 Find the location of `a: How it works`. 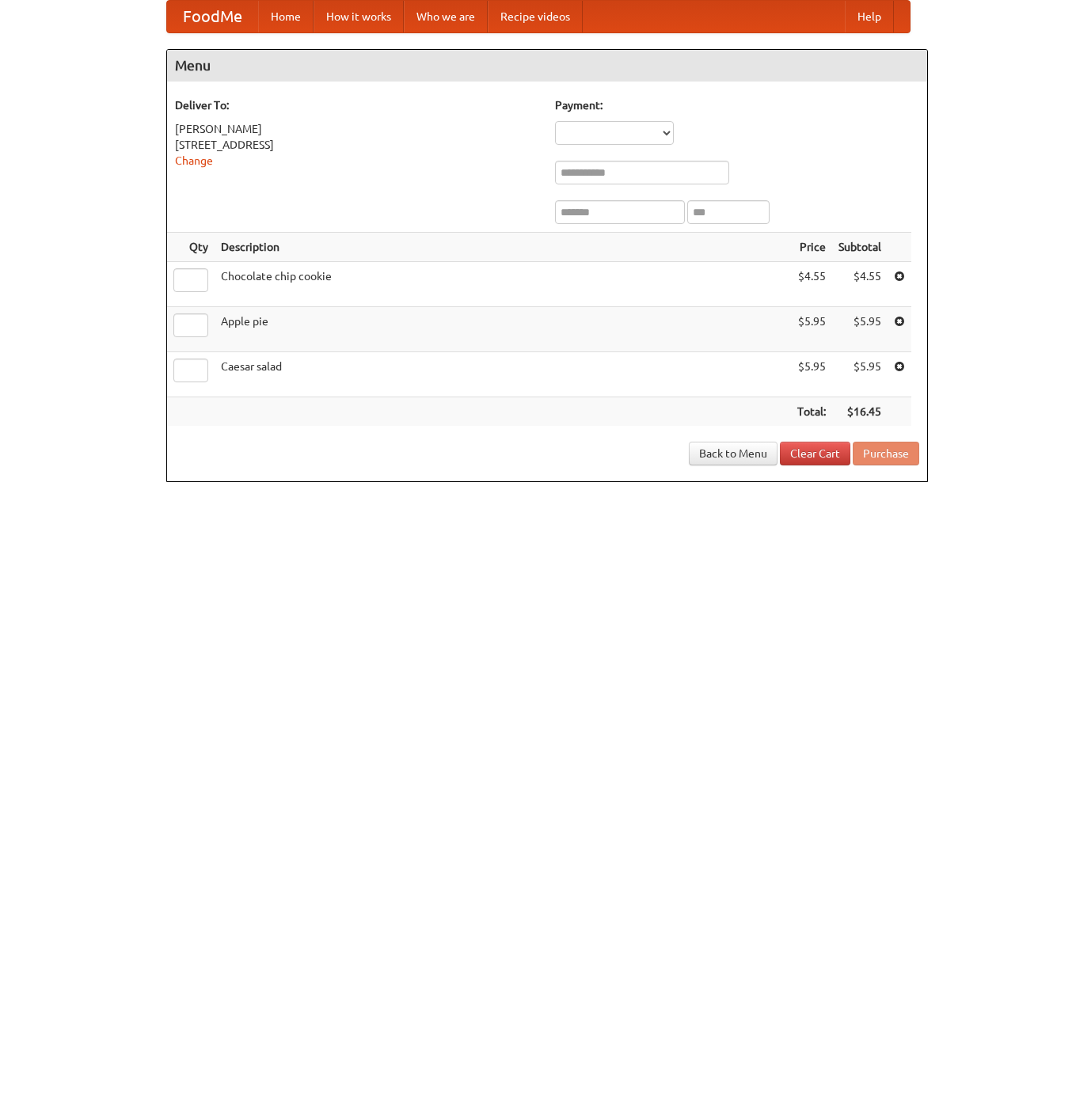

a: How it works is located at coordinates (358, 16).